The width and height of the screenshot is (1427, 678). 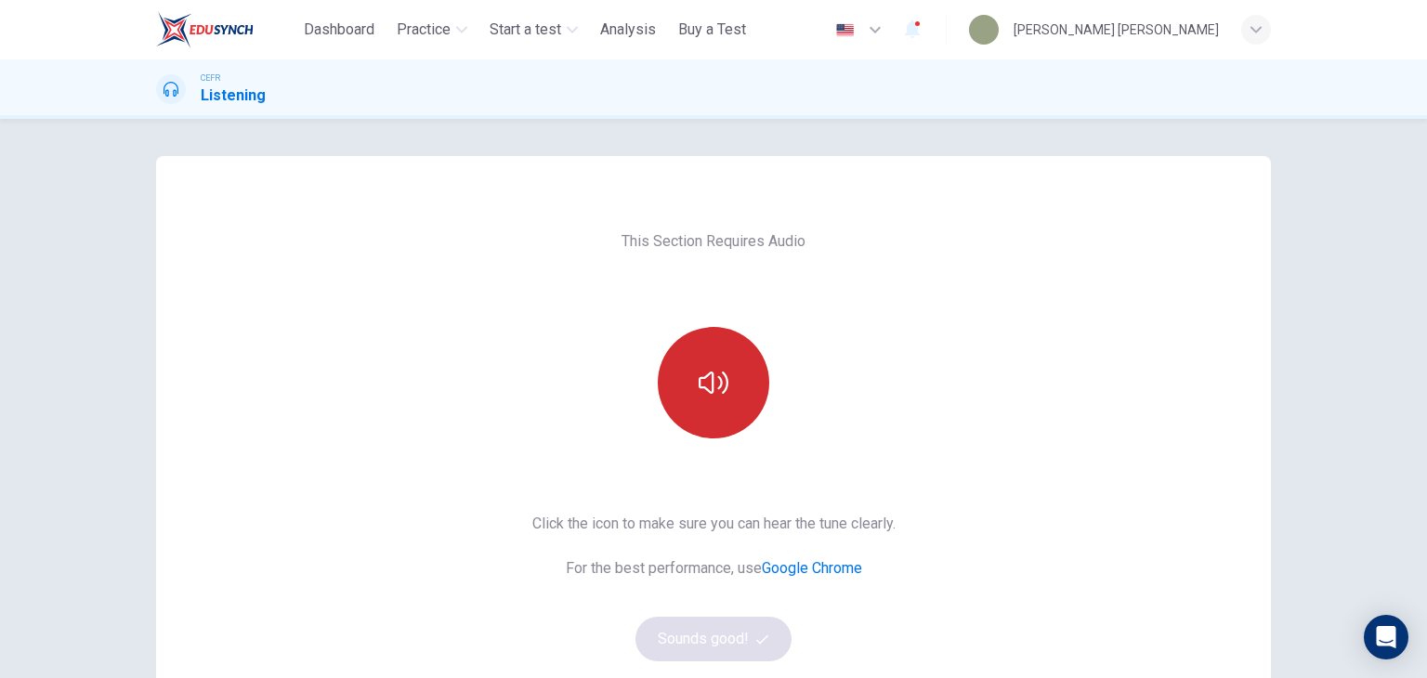 What do you see at coordinates (714, 524) in the screenshot?
I see `span: Click the icon to make sure you can hear the tune clearly.` at bounding box center [714, 524].